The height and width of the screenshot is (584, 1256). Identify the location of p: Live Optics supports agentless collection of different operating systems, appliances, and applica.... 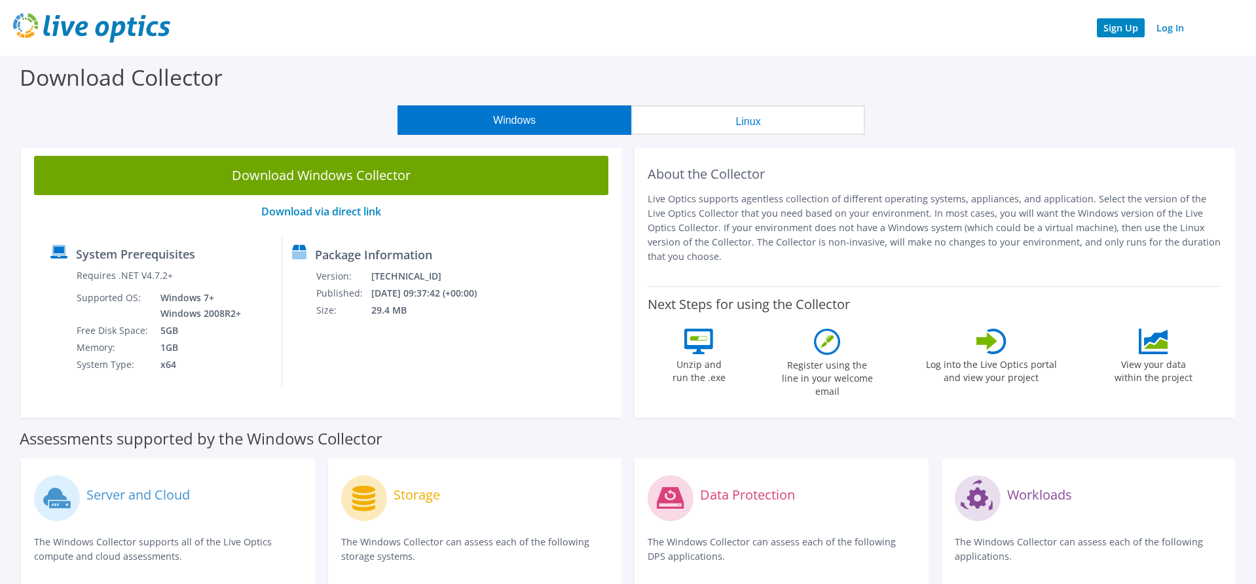
(935, 228).